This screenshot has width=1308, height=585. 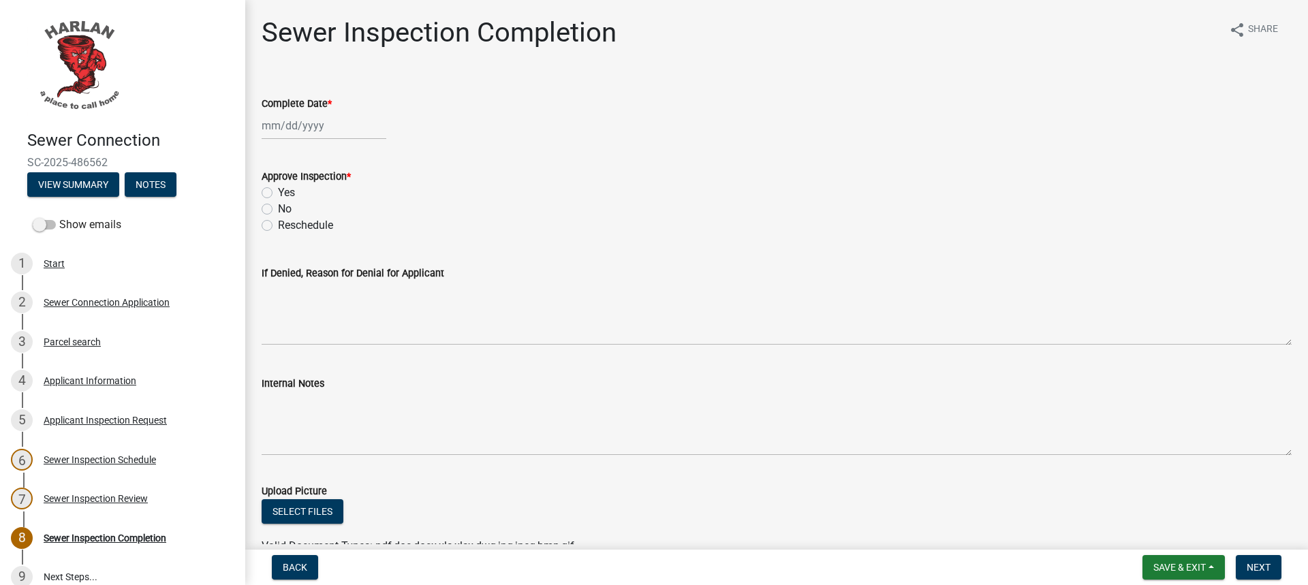 What do you see at coordinates (95, 499) in the screenshot?
I see `div: Sewer Inspection Review` at bounding box center [95, 499].